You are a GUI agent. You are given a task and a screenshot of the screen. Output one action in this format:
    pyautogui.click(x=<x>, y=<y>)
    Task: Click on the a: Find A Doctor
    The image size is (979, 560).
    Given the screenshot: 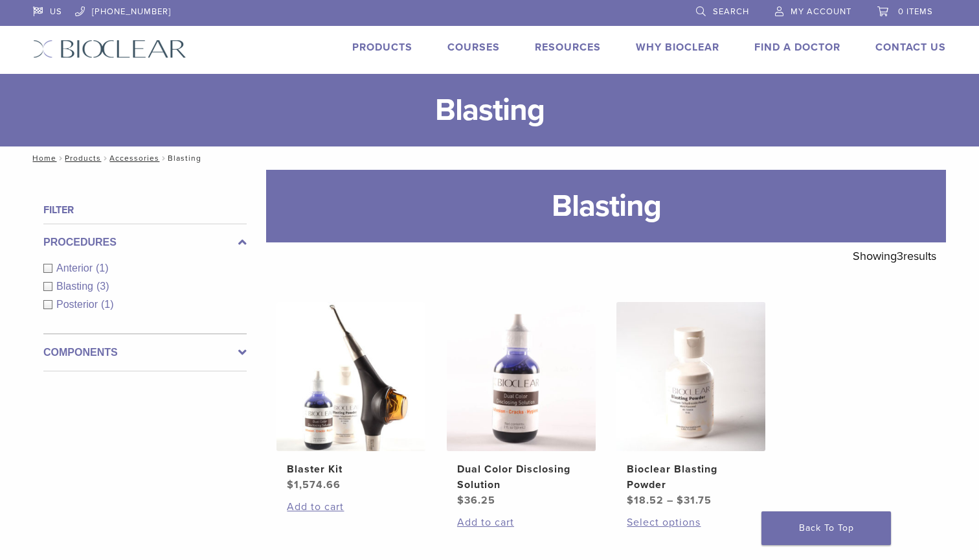 What is the action you would take?
    pyautogui.click(x=797, y=47)
    